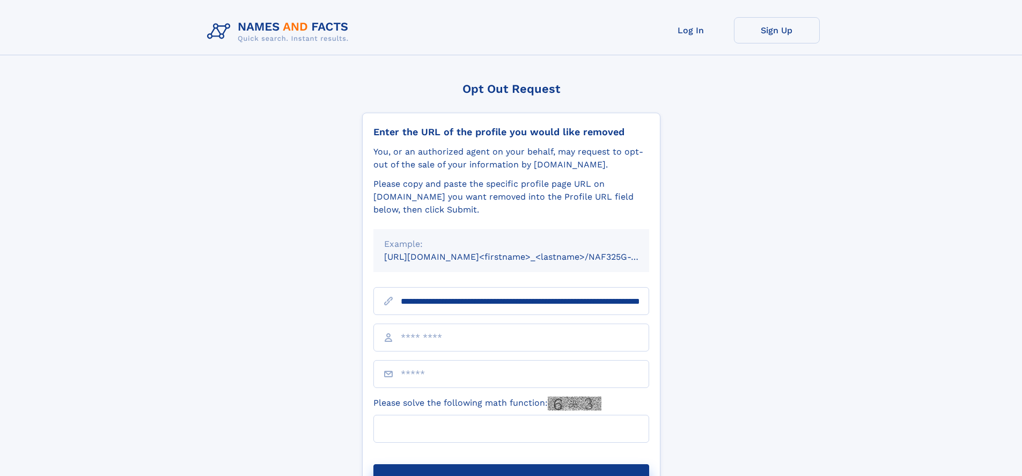  Describe the element at coordinates (280, 32) in the screenshot. I see `img: Logo Names and Facts` at that location.